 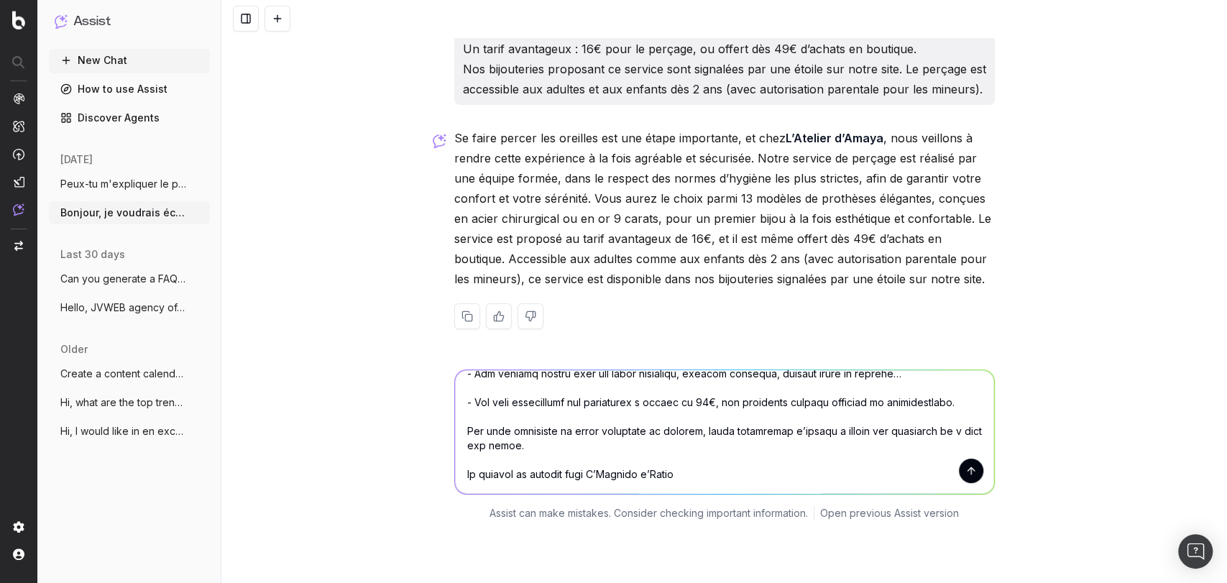 I want to click on button: Peux-tu m'expliquer le principe d'un REG, so click(x=129, y=184).